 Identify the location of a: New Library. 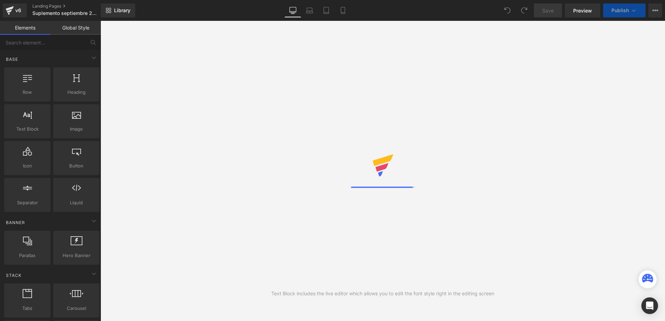
(118, 10).